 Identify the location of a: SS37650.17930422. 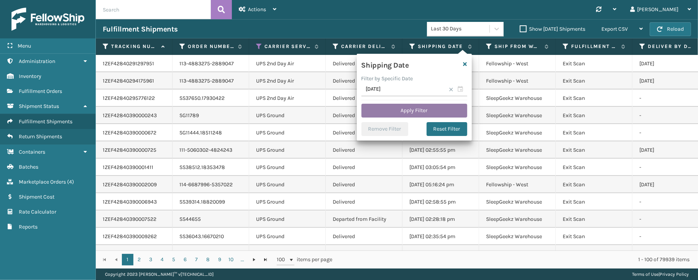
(202, 98).